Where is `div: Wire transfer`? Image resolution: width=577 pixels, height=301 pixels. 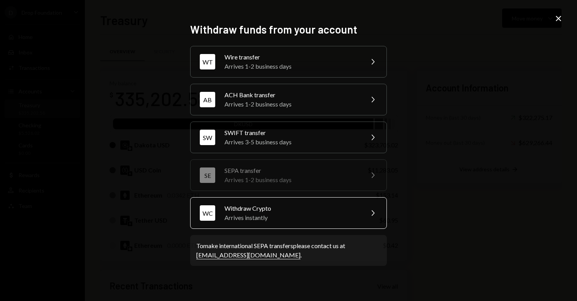
div: Wire transfer is located at coordinates (291, 57).